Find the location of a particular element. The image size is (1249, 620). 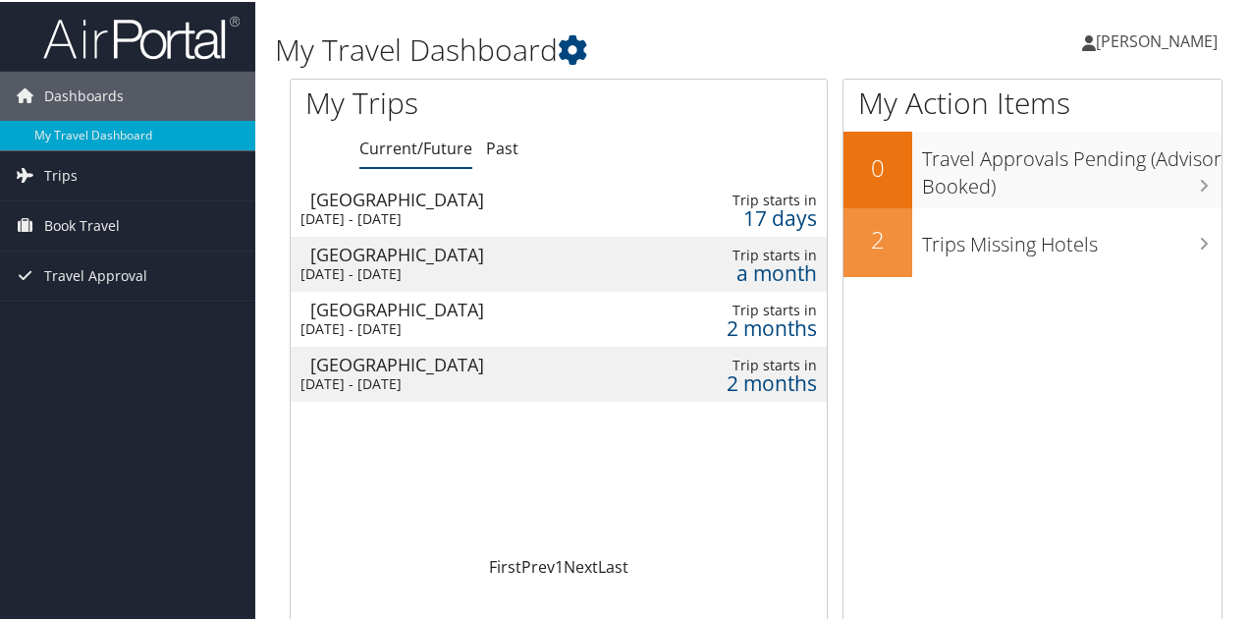

a: 2Trips Missing Hotels is located at coordinates (1032, 241).